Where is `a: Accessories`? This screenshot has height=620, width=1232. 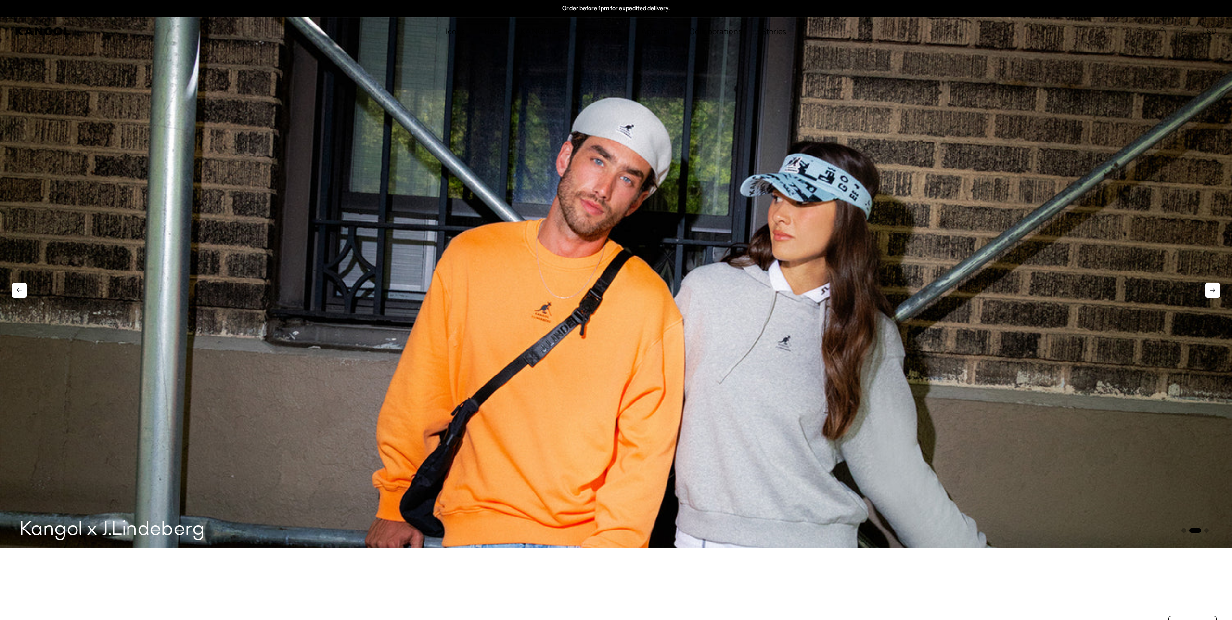 a: Accessories is located at coordinates (599, 31).